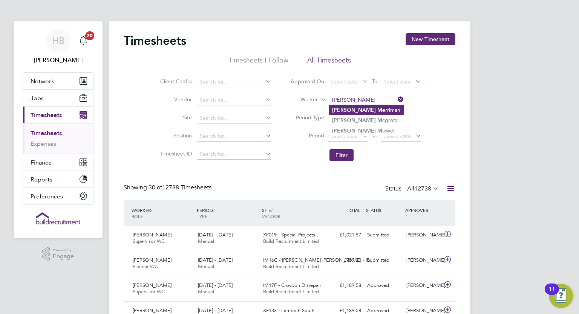 This screenshot has width=579, height=314. I want to click on span: 20, so click(90, 36).